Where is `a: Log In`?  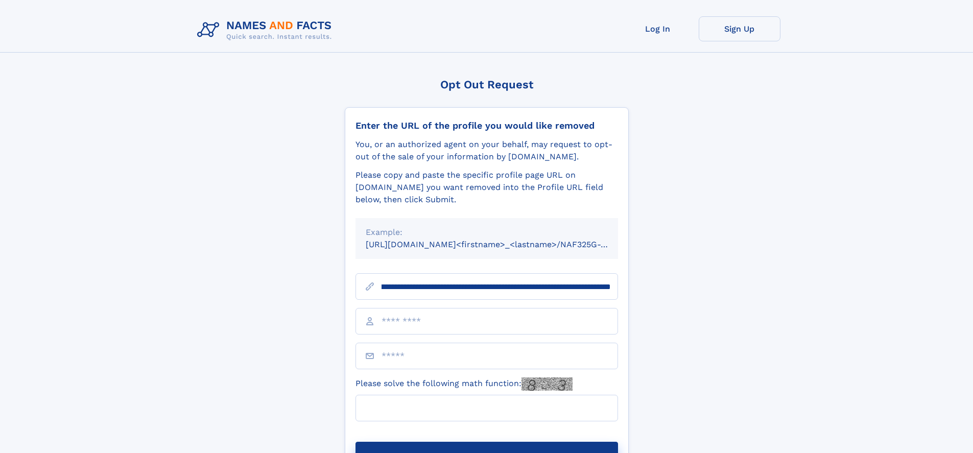
a: Log In is located at coordinates (658, 29).